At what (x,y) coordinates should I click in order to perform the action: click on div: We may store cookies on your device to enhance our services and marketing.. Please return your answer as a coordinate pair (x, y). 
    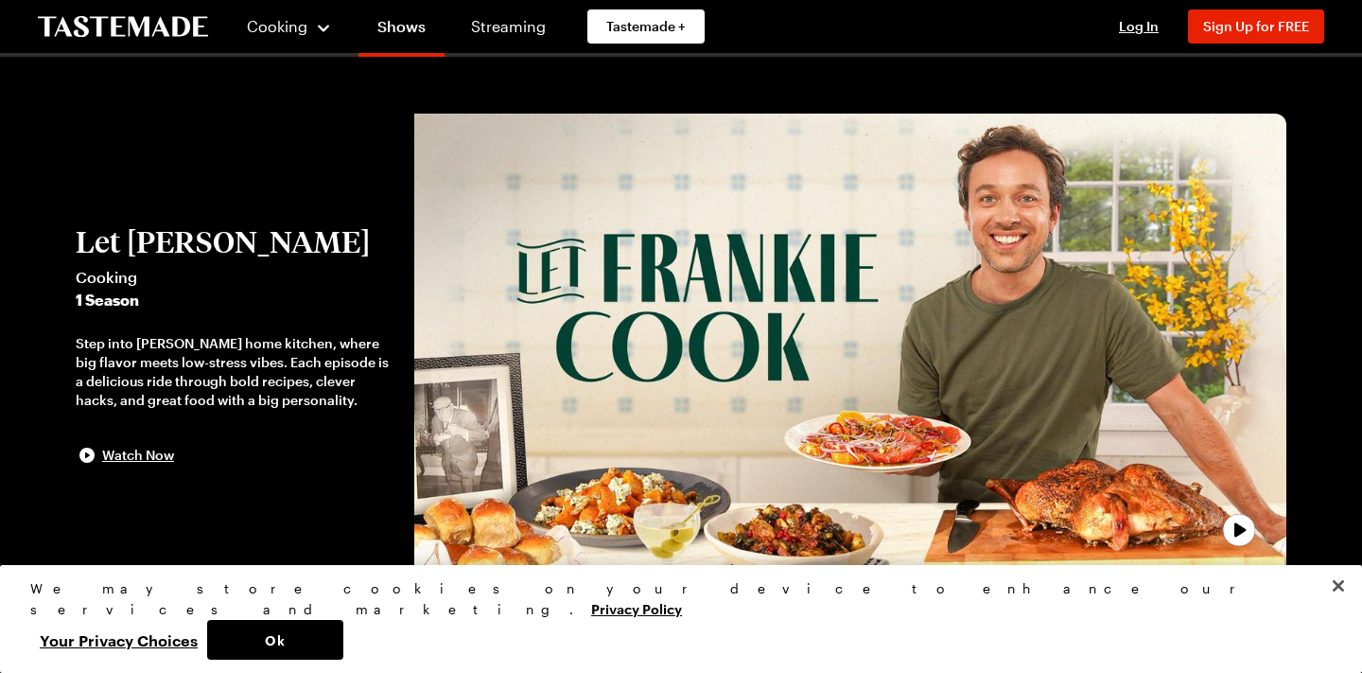
    Looking at the image, I should click on (673, 599).